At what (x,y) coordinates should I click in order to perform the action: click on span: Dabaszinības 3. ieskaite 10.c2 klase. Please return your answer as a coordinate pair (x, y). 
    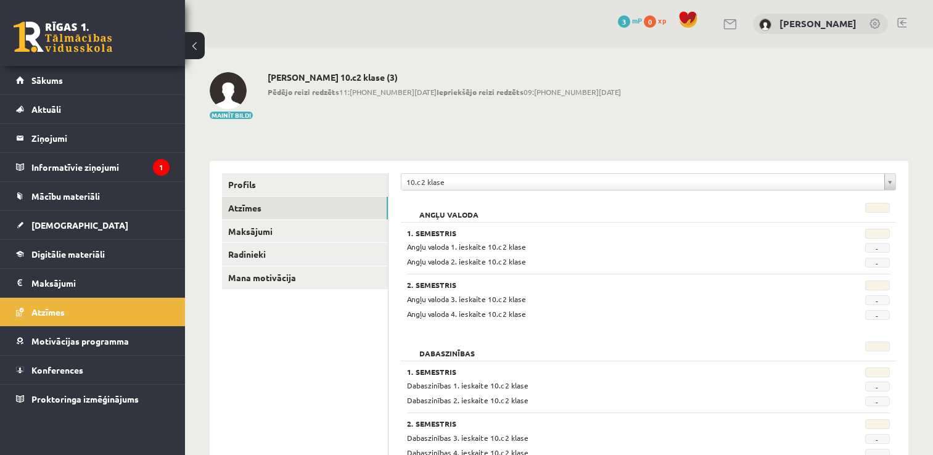
    Looking at the image, I should click on (468, 438).